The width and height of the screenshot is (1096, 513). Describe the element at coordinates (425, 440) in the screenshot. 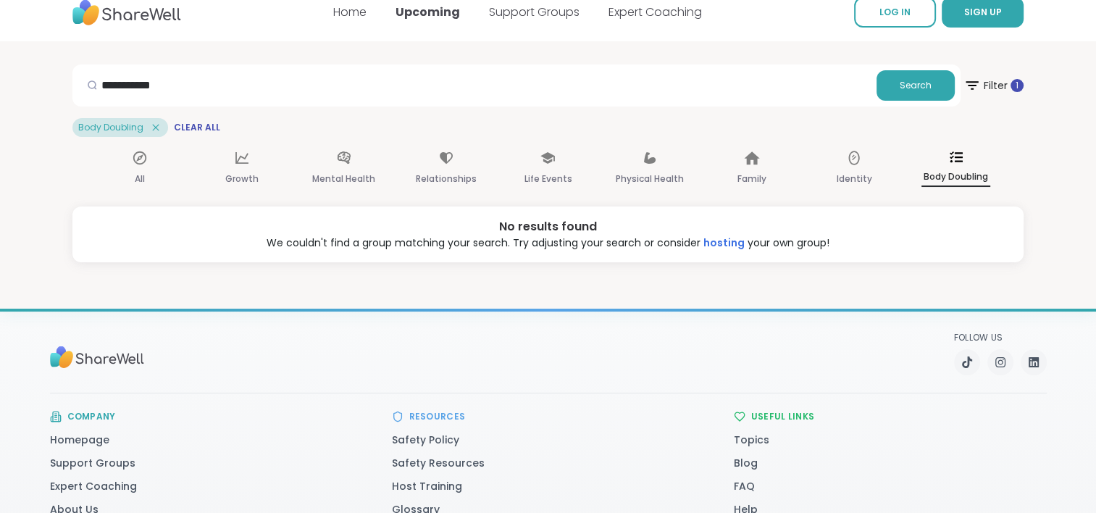

I see `a: Safety Policy` at that location.